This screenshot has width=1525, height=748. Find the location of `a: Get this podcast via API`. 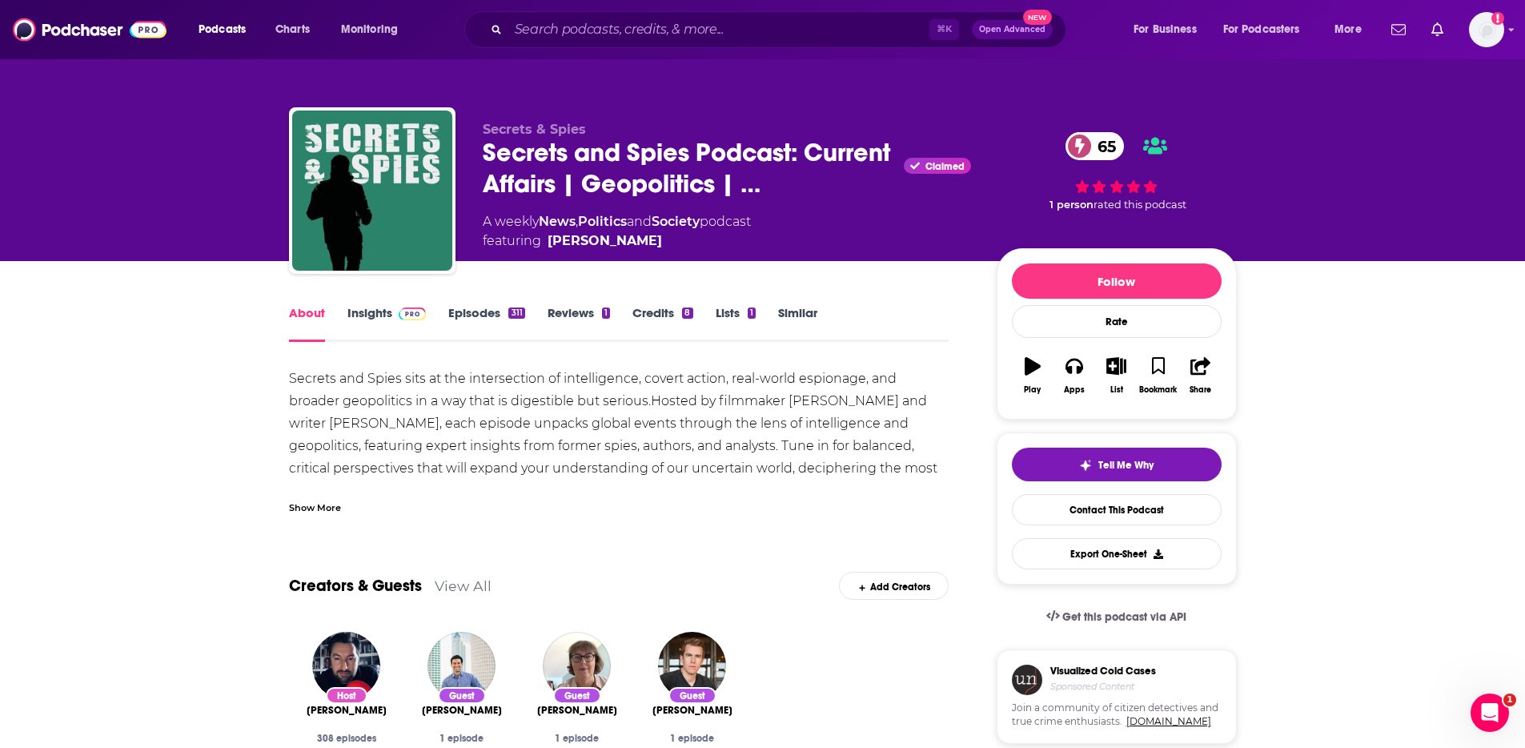

a: Get this podcast via API is located at coordinates (1117, 616).